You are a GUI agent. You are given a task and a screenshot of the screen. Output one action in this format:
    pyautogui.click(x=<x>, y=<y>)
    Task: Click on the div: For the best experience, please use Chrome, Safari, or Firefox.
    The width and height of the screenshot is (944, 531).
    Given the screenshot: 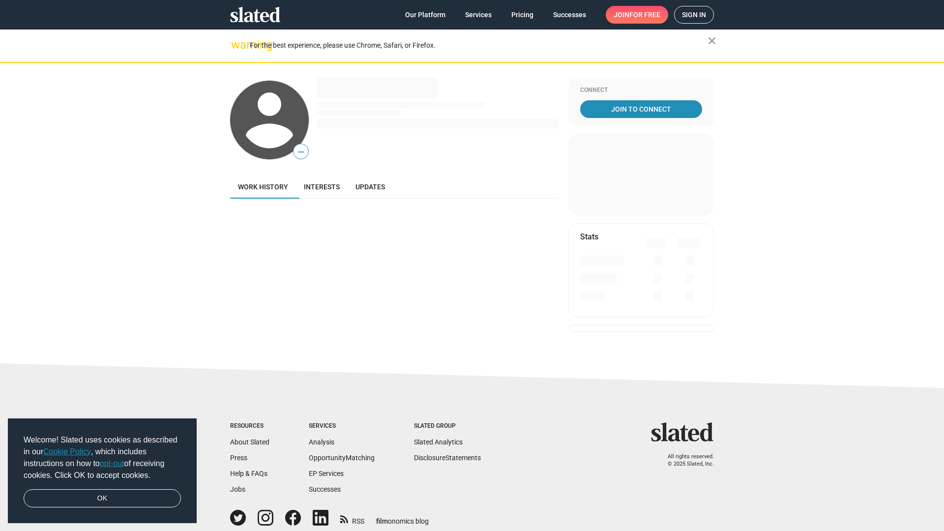 What is the action you would take?
    pyautogui.click(x=479, y=45)
    